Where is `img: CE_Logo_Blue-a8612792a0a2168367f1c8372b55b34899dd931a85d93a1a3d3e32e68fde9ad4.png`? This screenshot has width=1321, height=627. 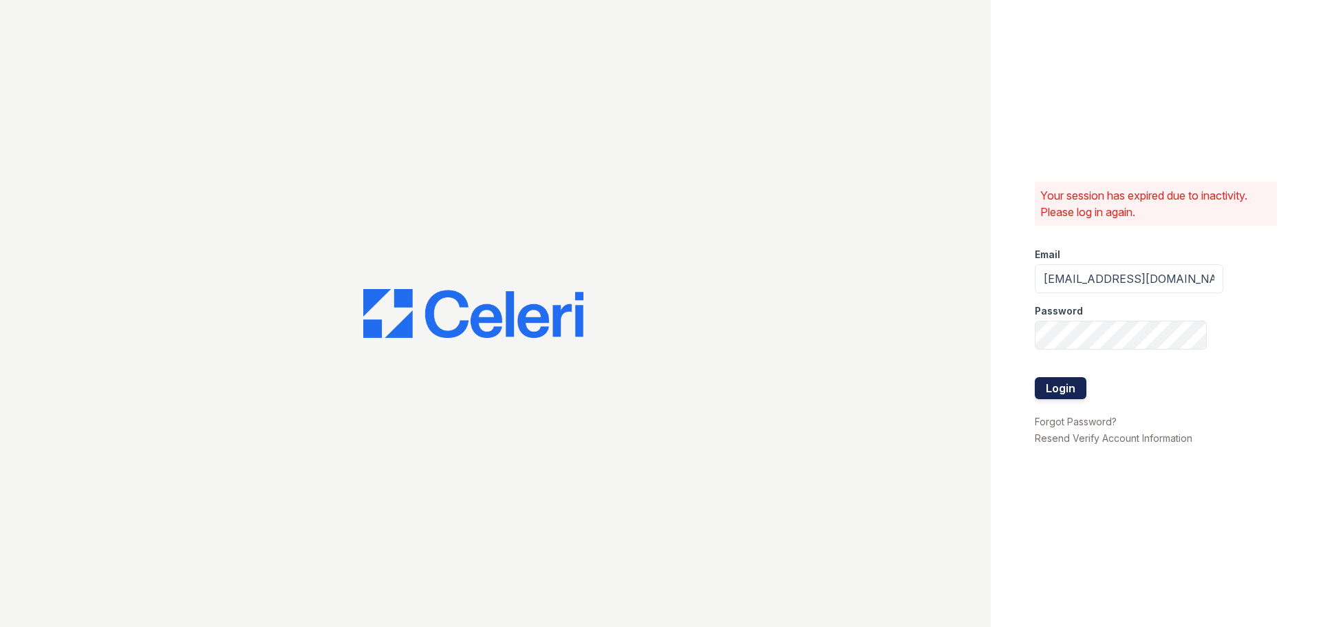 img: CE_Logo_Blue-a8612792a0a2168367f1c8372b55b34899dd931a85d93a1a3d3e32e68fde9ad4.png is located at coordinates (473, 314).